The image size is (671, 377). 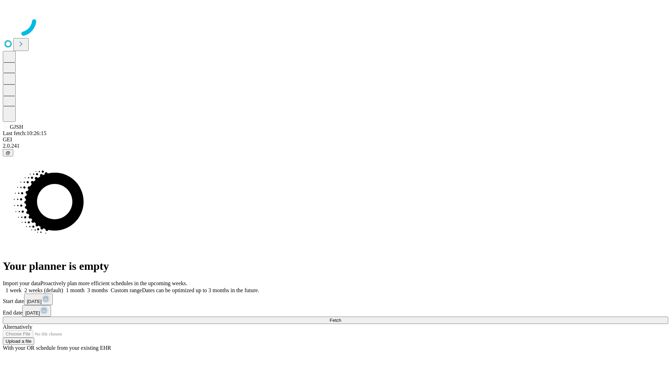 I want to click on span: 2 weeks (default), so click(x=44, y=290).